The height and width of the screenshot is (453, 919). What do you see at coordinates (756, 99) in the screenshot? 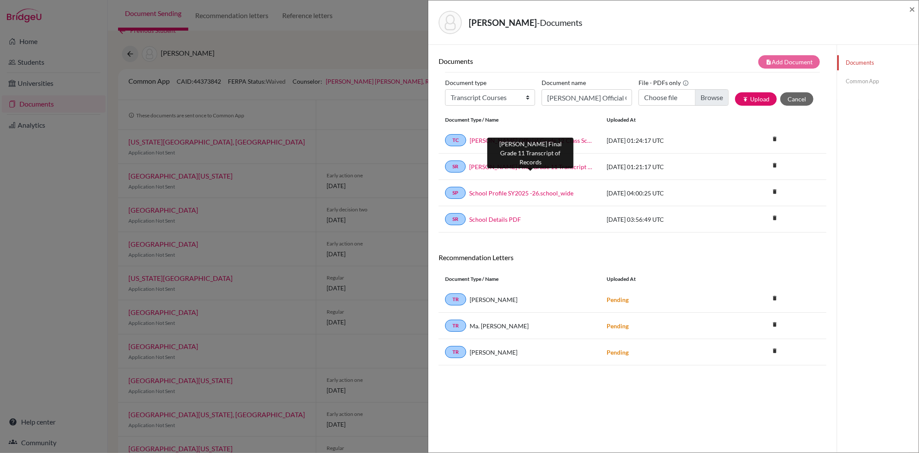
I see `button: publishUpload` at bounding box center [756, 99].